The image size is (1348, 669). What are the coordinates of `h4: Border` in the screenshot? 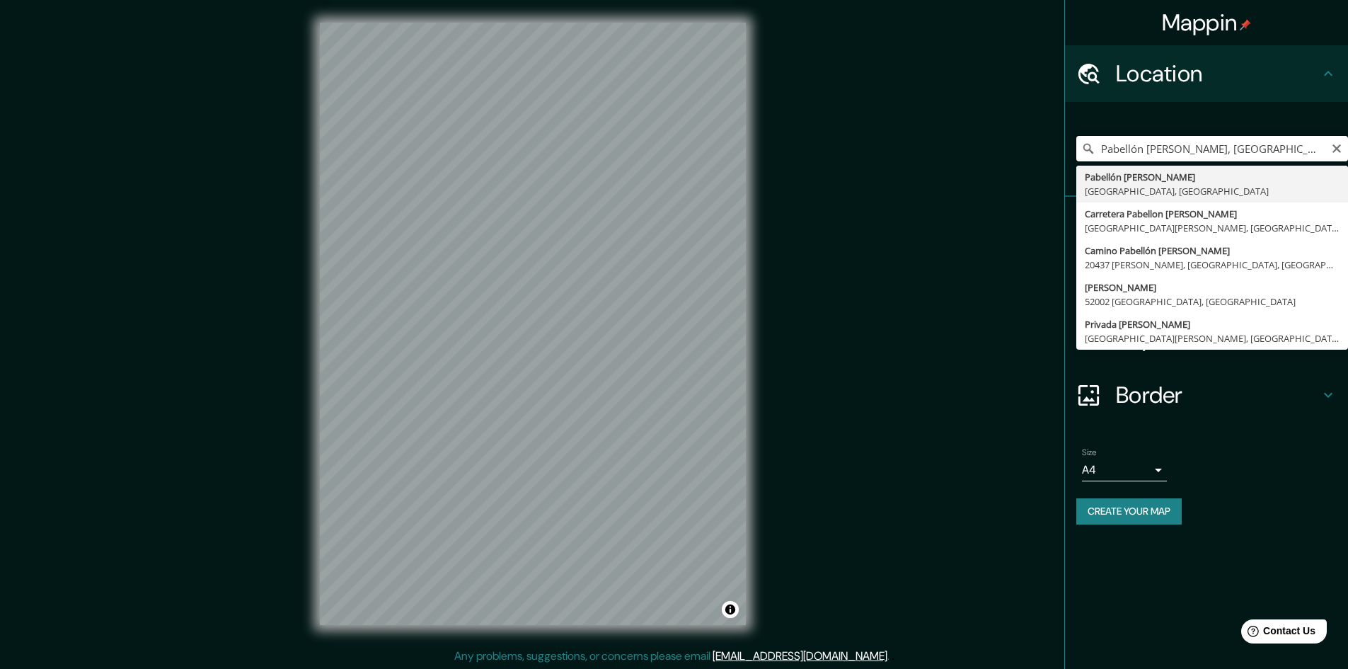 It's located at (1218, 395).